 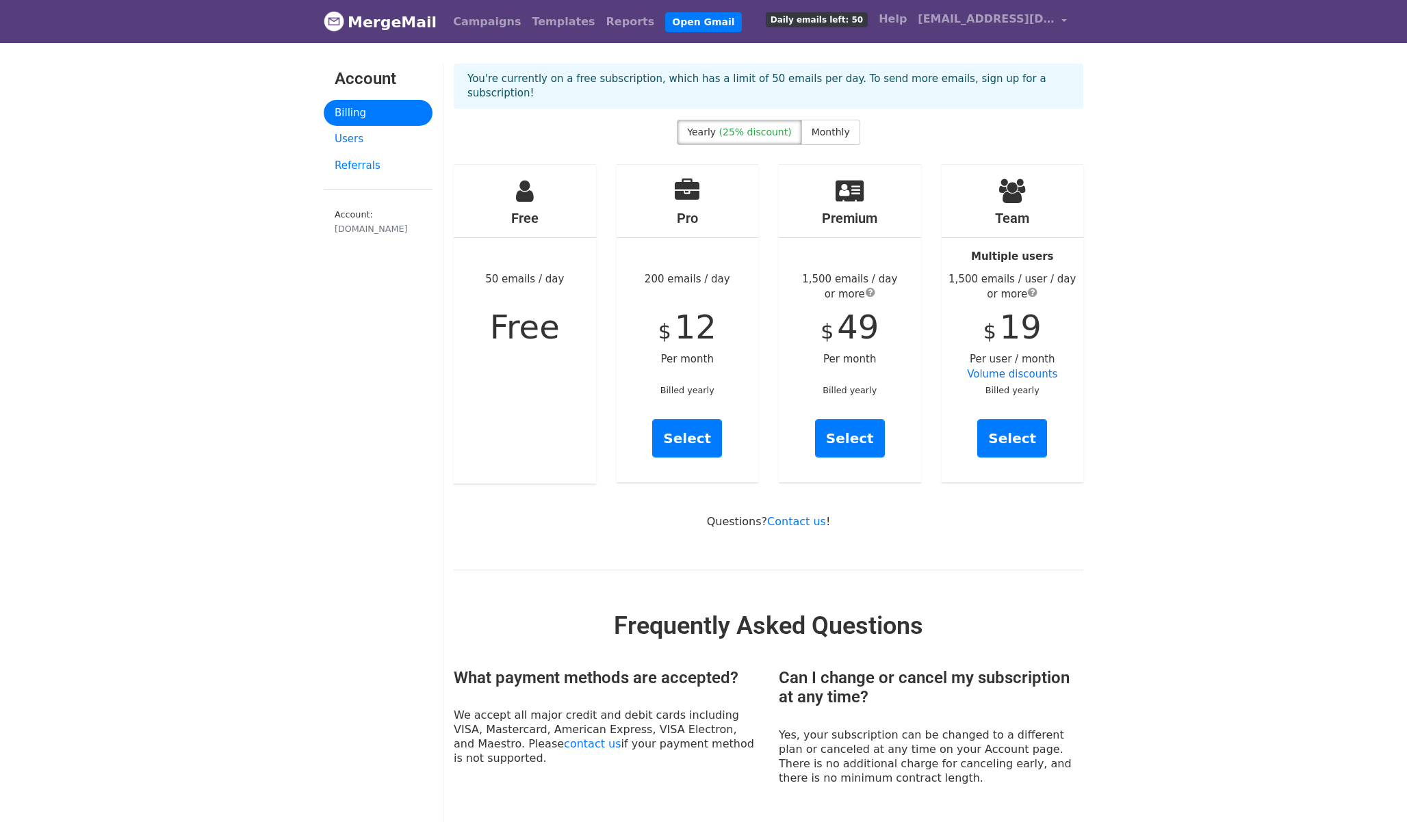 I want to click on div: Per month, so click(x=850, y=324).